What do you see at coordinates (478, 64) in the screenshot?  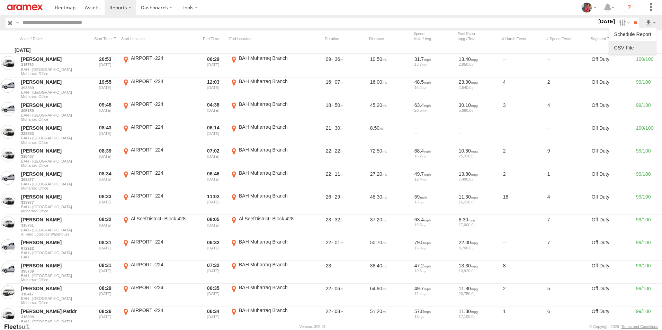 I see `div: 2,950.0` at bounding box center [478, 64].